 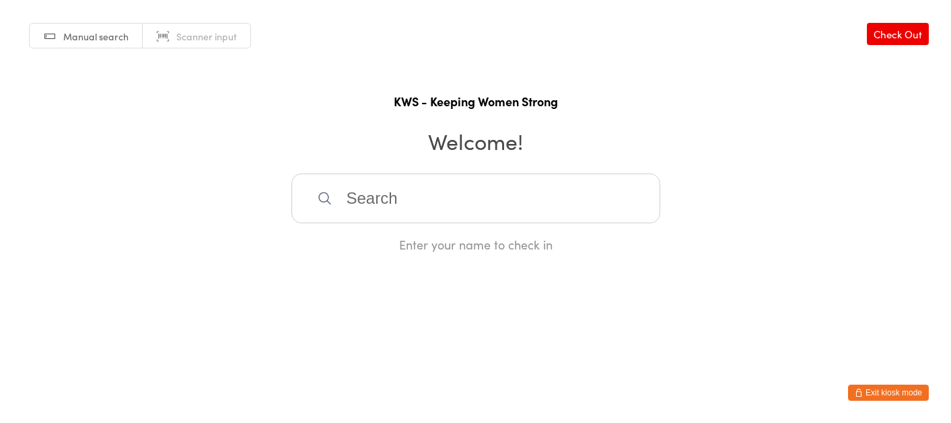 What do you see at coordinates (898, 34) in the screenshot?
I see `a: Check Out` at bounding box center [898, 34].